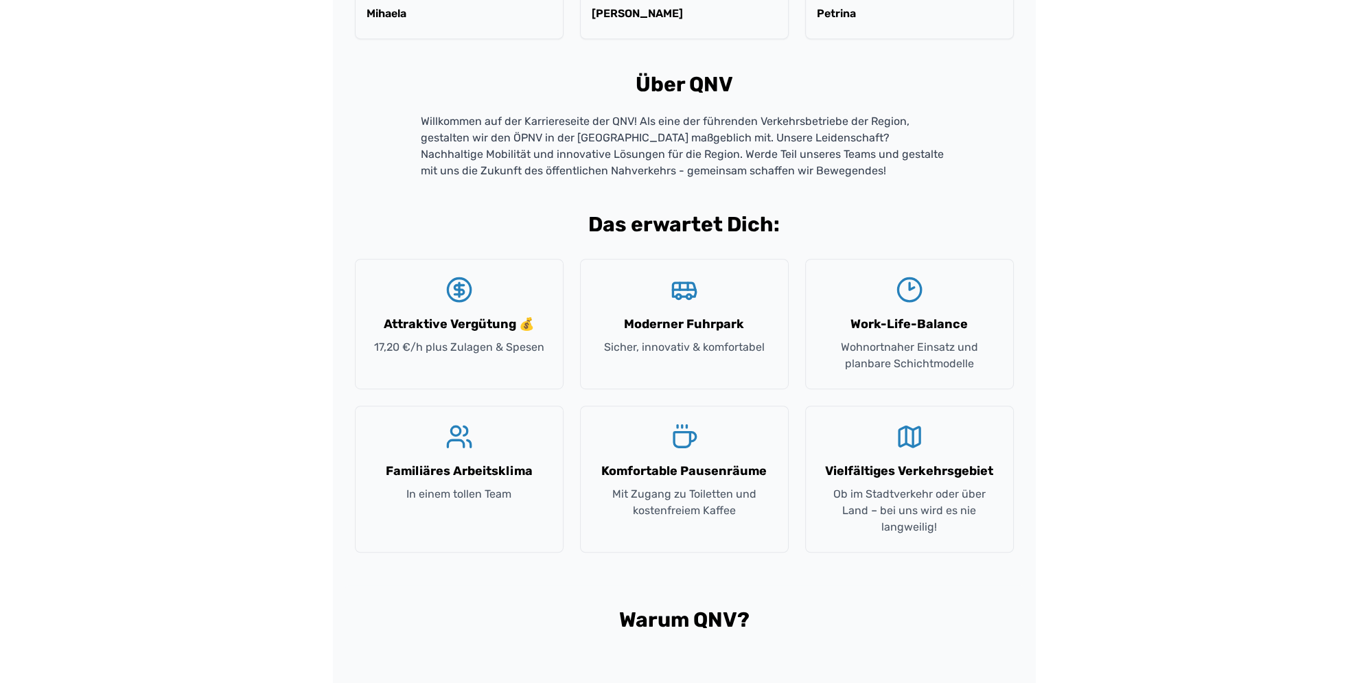 This screenshot has height=683, width=1368. I want to click on h2: Warum QNV?, so click(684, 620).